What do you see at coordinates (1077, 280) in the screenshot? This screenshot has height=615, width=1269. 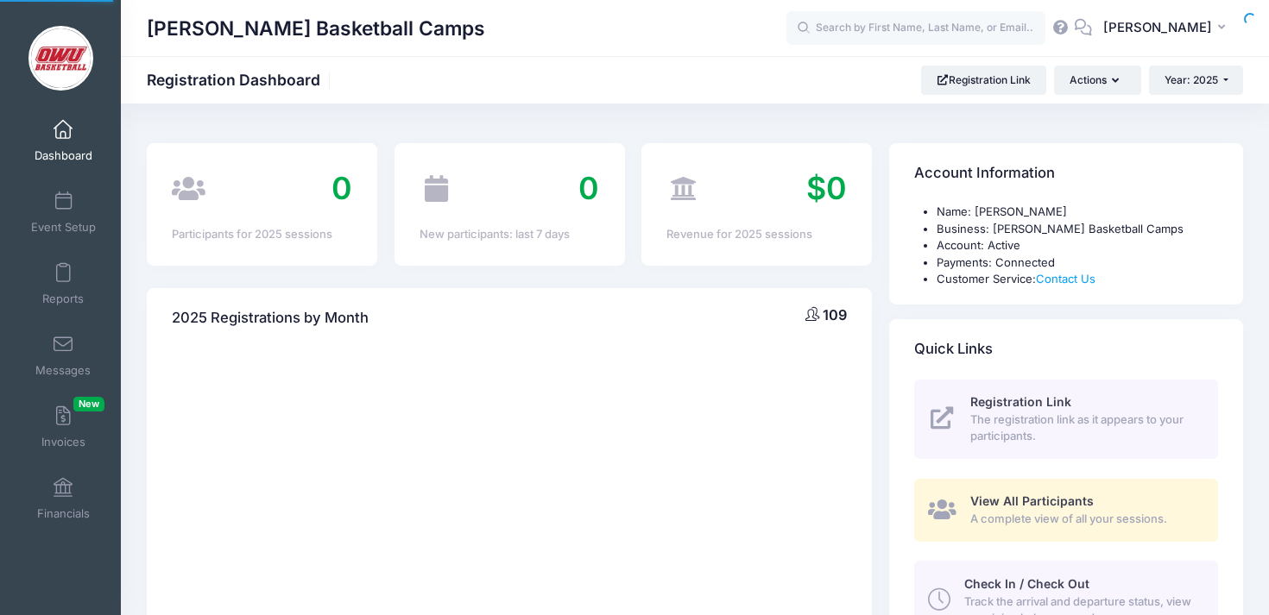 I see `li: Customer Service:` at bounding box center [1077, 280].